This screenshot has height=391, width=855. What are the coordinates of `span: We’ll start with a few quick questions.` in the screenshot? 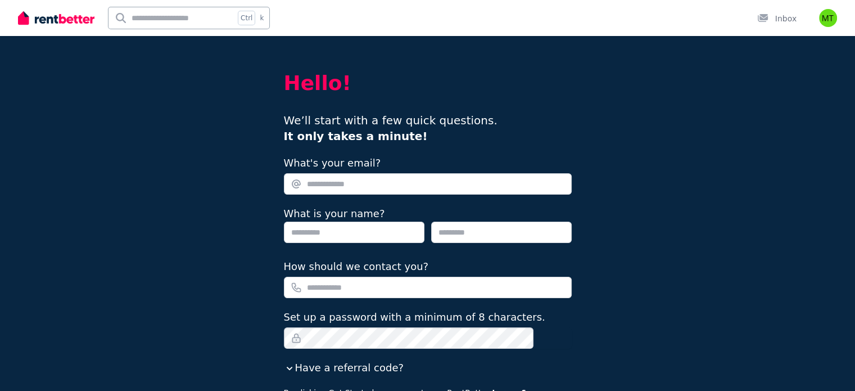 It's located at (391, 128).